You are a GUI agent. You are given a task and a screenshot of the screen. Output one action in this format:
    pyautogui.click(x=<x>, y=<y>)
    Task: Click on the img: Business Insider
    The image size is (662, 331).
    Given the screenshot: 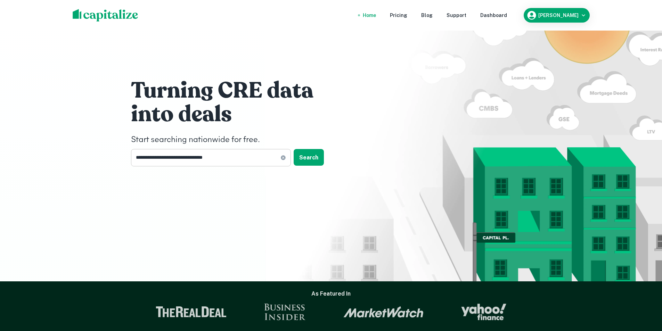 What is the action you would take?
    pyautogui.click(x=285, y=312)
    